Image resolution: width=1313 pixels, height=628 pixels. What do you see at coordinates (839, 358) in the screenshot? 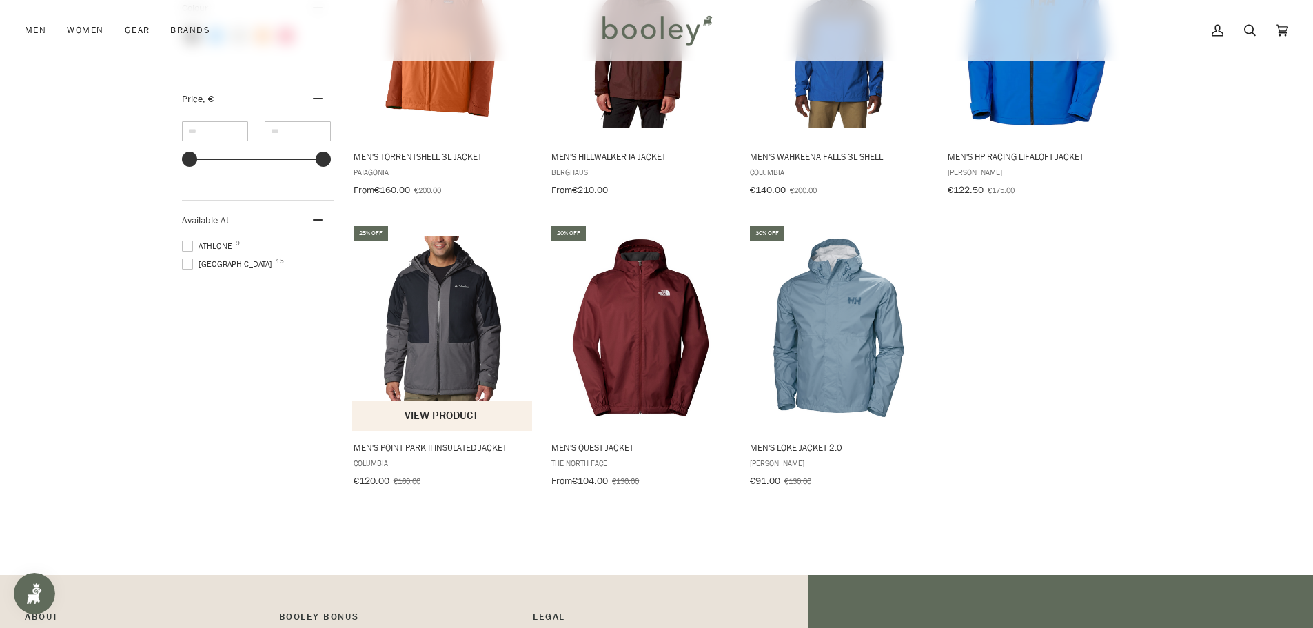
I see `a: Men's Loke Jacket 2.0` at bounding box center [839, 358].